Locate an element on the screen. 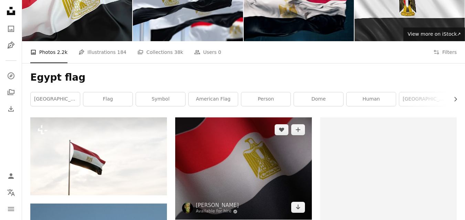 The width and height of the screenshot is (465, 220). img: a close up of the flag of egypt is located at coordinates (243, 169).